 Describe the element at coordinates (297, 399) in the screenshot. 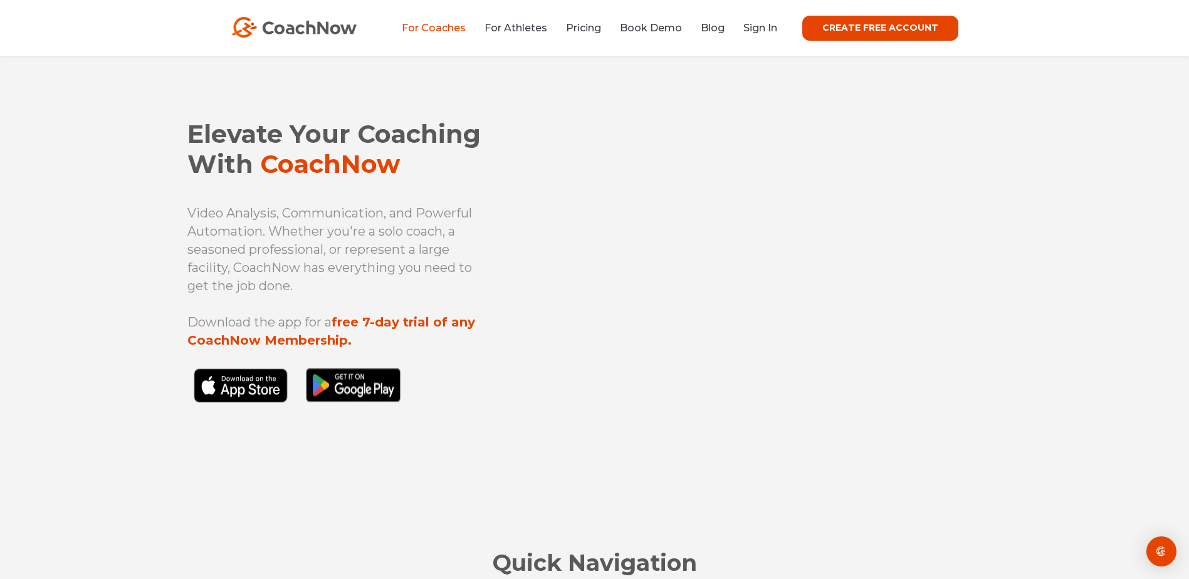

I see `img: Black Download CoachNow on the App Store Button` at that location.